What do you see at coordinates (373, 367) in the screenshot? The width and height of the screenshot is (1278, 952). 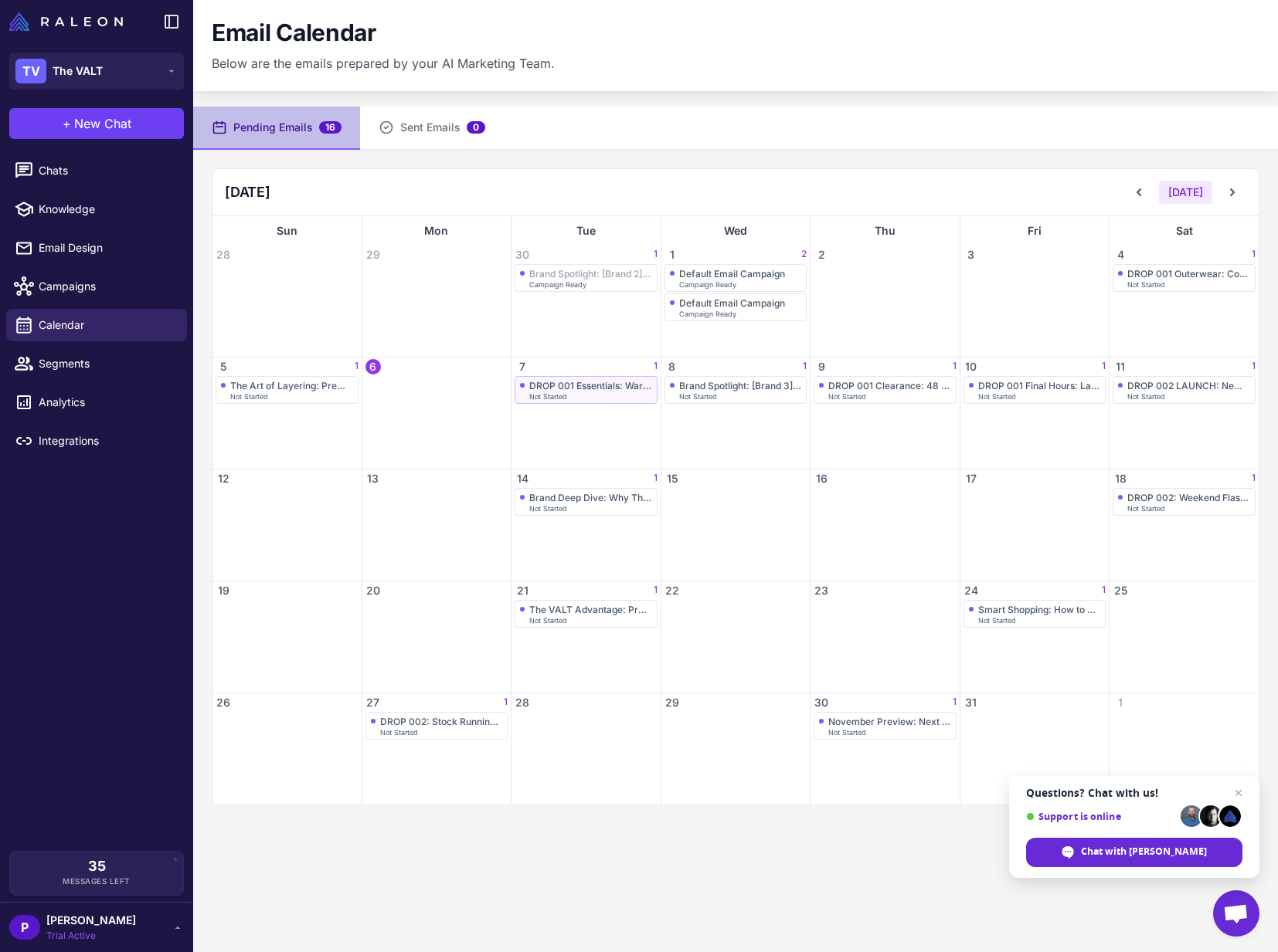 I see `span: 6` at bounding box center [373, 367].